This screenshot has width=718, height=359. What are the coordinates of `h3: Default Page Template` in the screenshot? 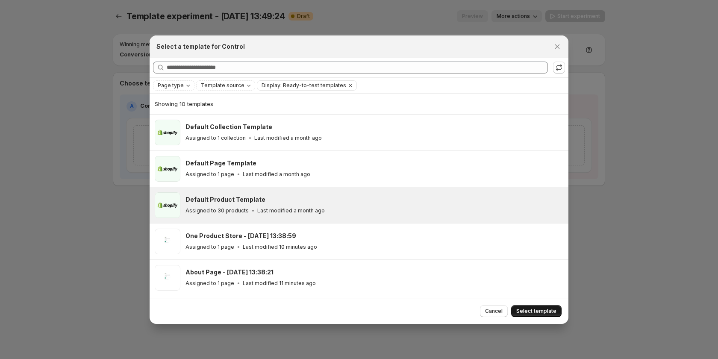 It's located at (221, 163).